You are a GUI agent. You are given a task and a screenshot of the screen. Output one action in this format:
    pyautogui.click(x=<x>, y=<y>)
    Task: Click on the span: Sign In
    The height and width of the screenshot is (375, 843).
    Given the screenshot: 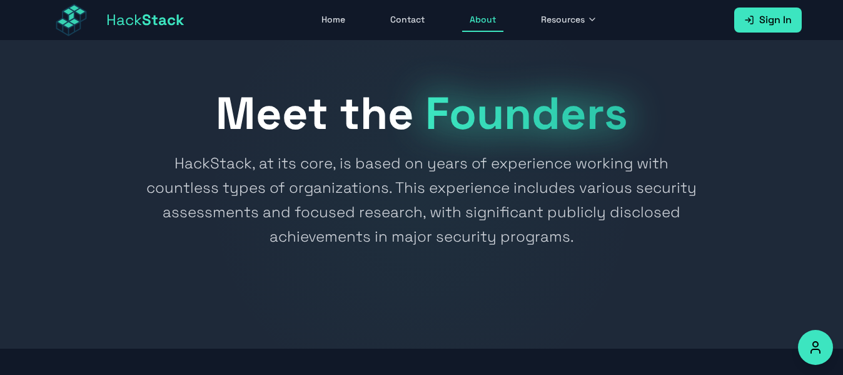 What is the action you would take?
    pyautogui.click(x=776, y=20)
    